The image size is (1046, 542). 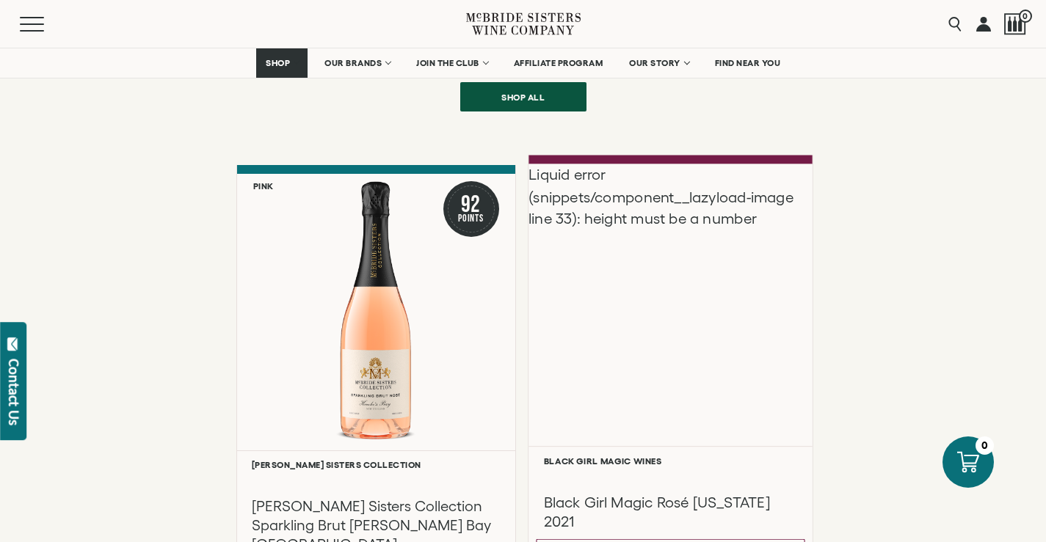 What do you see at coordinates (46, 24) in the screenshot?
I see `button: Mobile Menu Trigger` at bounding box center [46, 24].